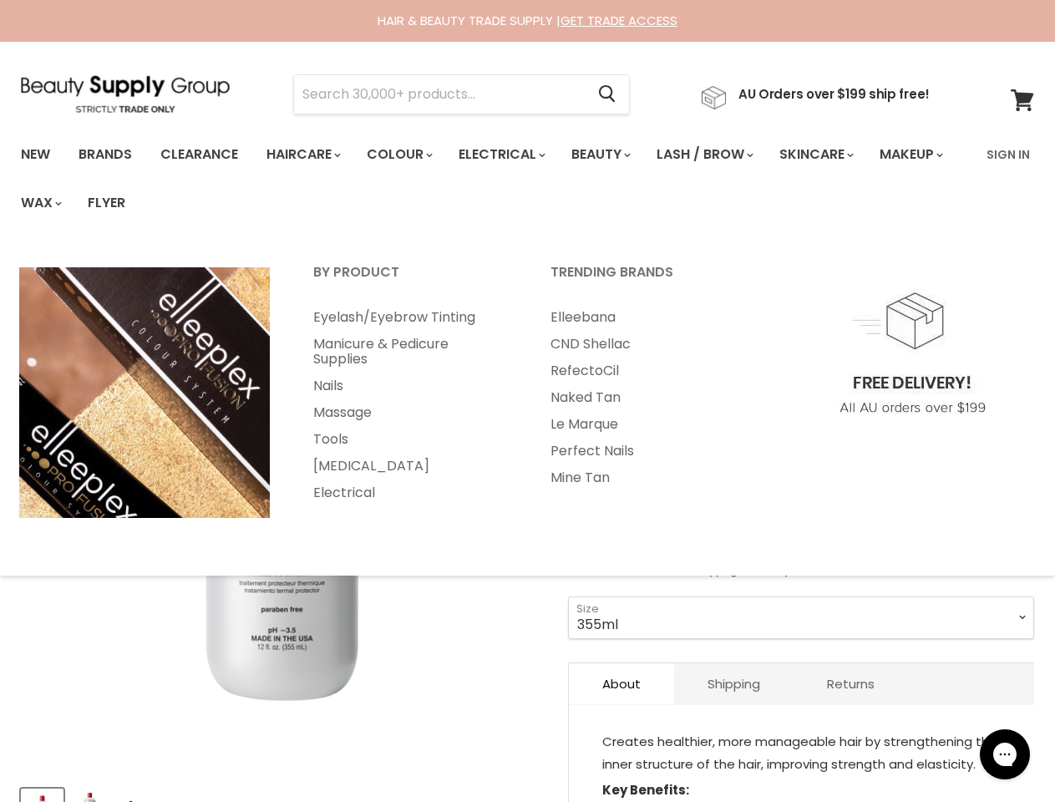 The width and height of the screenshot is (1055, 802). I want to click on a: Wax, so click(40, 203).